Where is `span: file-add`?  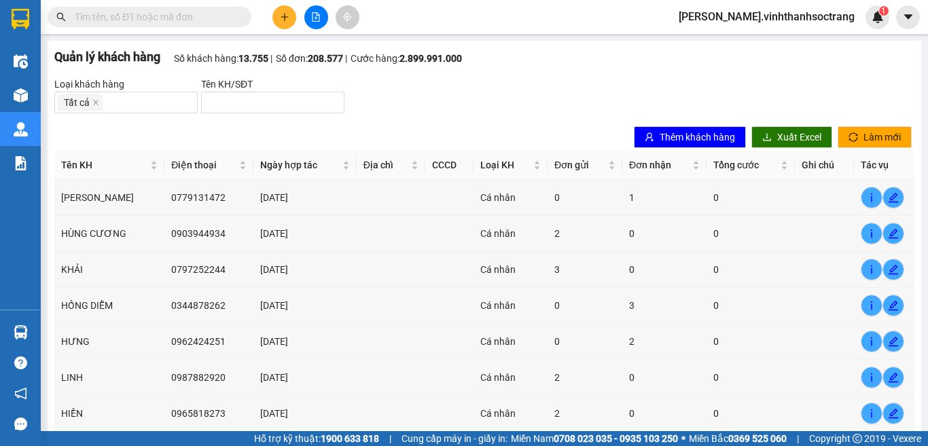
span: file-add is located at coordinates (316, 17).